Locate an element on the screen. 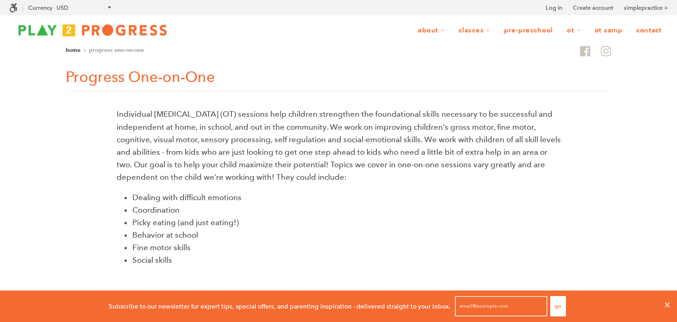 This screenshot has width=677, height=322. a: Home is located at coordinates (73, 50).